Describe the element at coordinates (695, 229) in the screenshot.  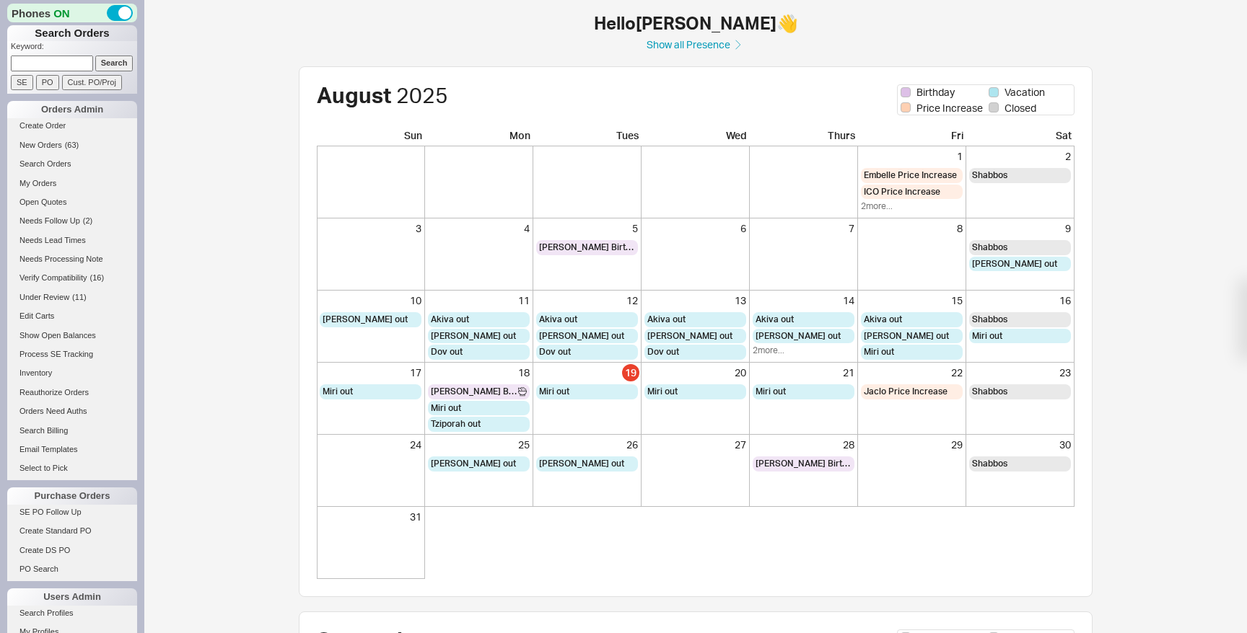
I see `div: 6` at that location.